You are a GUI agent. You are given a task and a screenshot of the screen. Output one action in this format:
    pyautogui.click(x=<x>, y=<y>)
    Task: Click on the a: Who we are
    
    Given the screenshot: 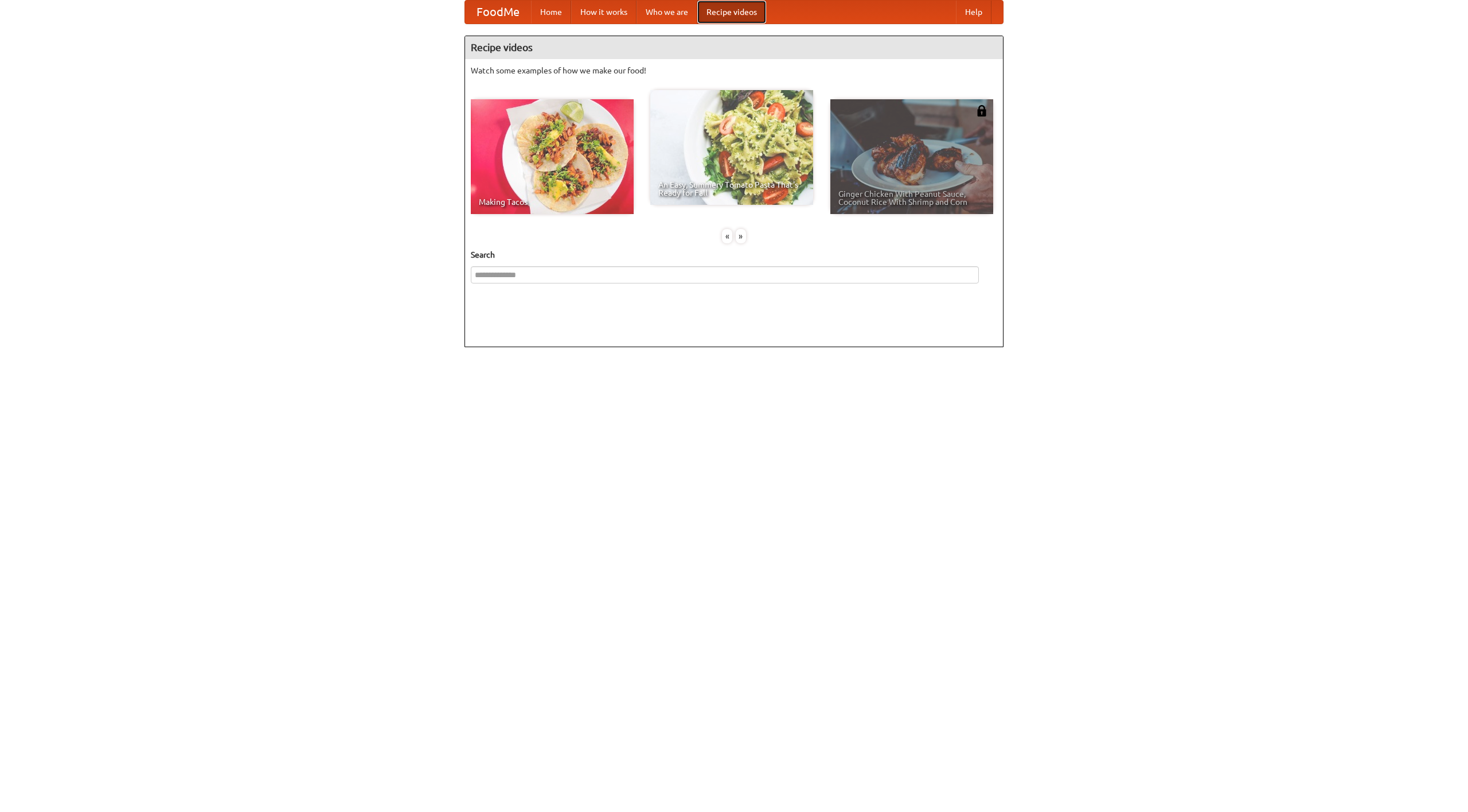 What is the action you would take?
    pyautogui.click(x=667, y=12)
    